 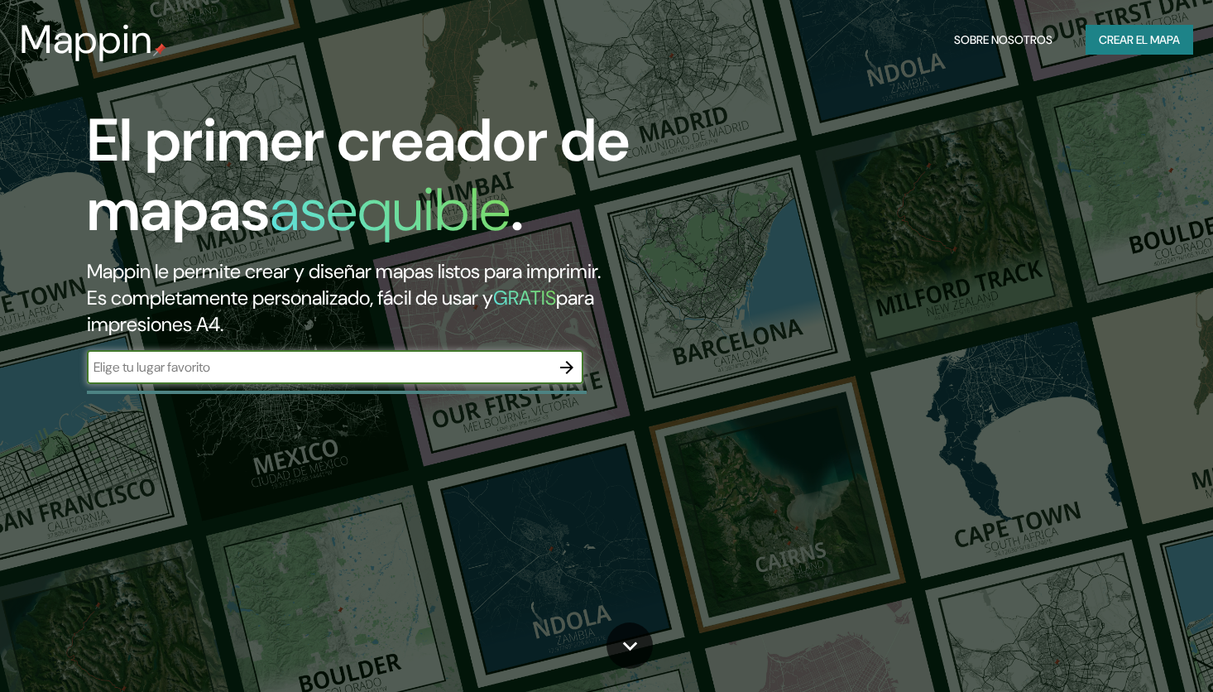 I want to click on h5: GRATIS, so click(x=525, y=297).